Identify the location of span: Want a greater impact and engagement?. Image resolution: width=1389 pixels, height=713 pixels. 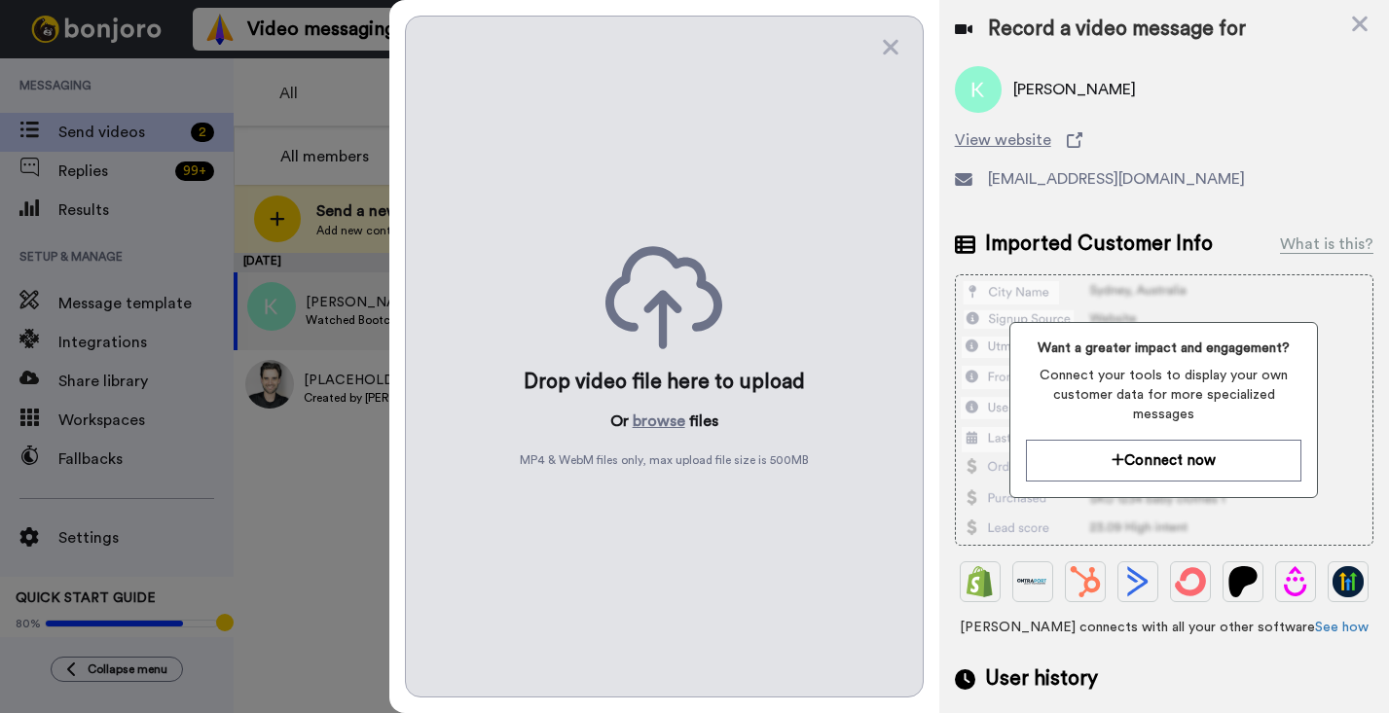
(1163, 348).